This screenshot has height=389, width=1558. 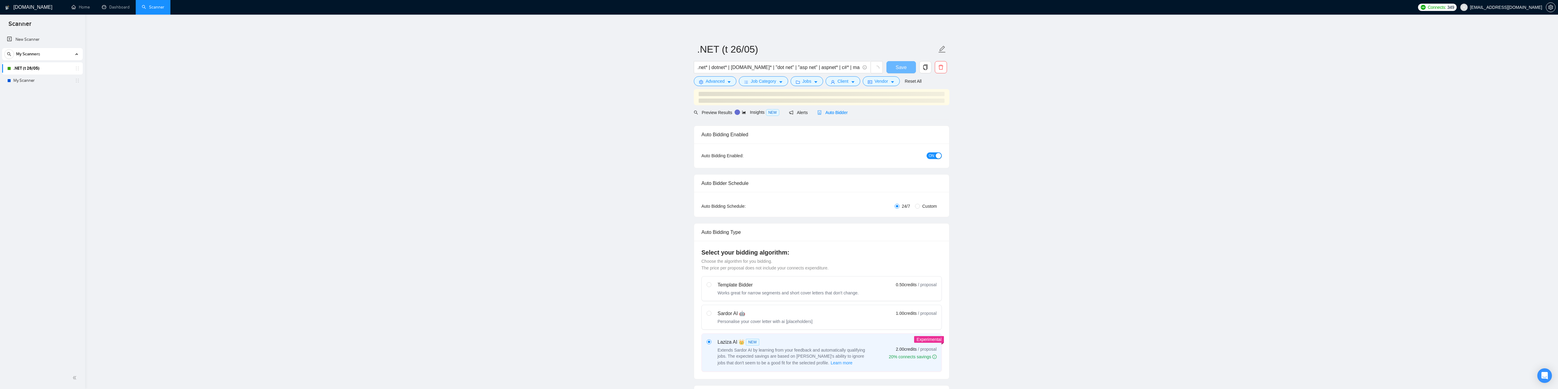 What do you see at coordinates (901, 67) in the screenshot?
I see `button: Save` at bounding box center [901, 67].